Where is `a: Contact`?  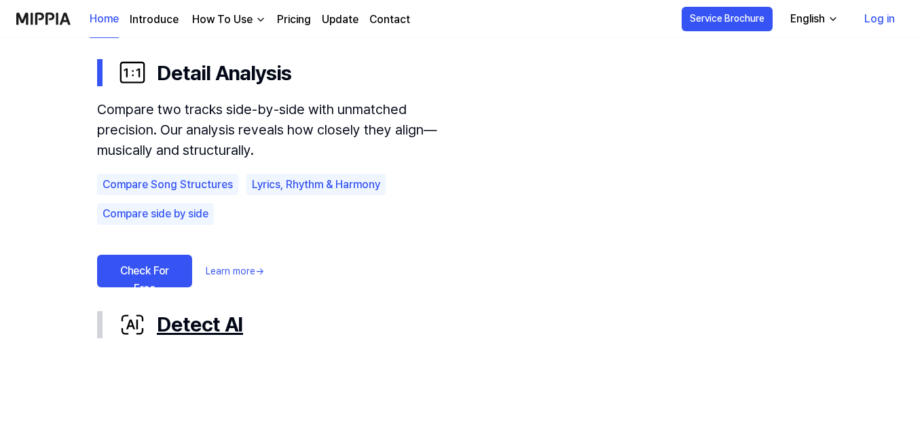 a: Contact is located at coordinates (390, 20).